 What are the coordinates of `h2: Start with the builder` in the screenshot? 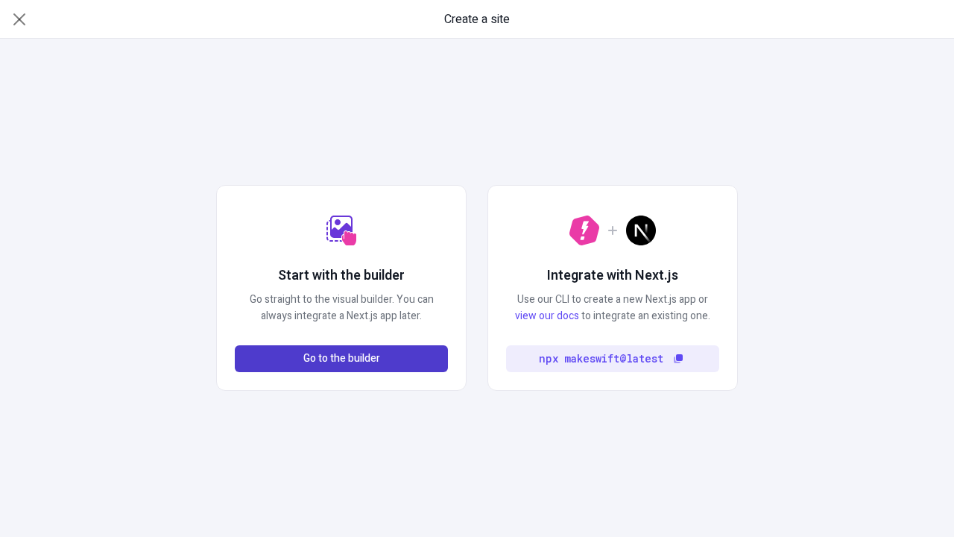 It's located at (341, 276).